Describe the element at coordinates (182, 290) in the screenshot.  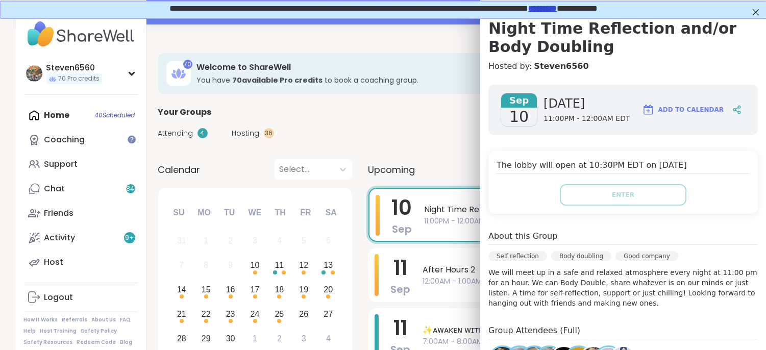
I see `div: Choose Sunday, September 14th, 2025` at that location.